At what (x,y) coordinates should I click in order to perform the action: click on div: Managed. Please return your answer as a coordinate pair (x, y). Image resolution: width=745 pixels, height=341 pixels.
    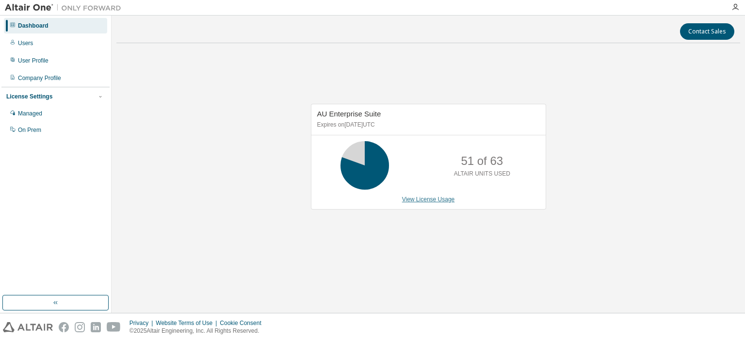
    Looking at the image, I should click on (30, 114).